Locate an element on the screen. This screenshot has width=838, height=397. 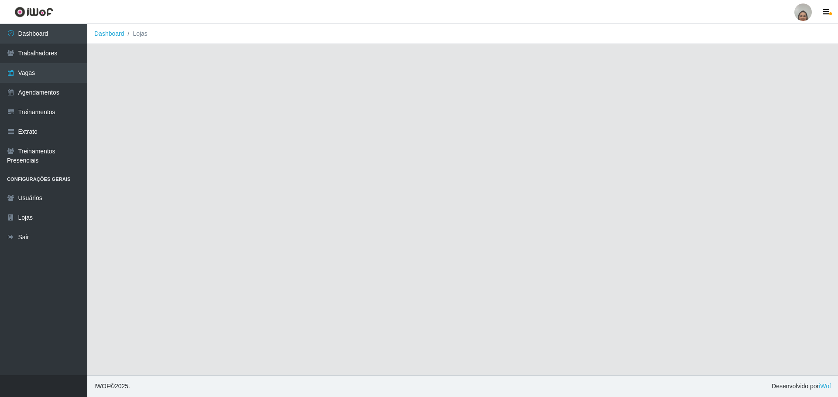
img: CoreUI Logo is located at coordinates (34, 12).